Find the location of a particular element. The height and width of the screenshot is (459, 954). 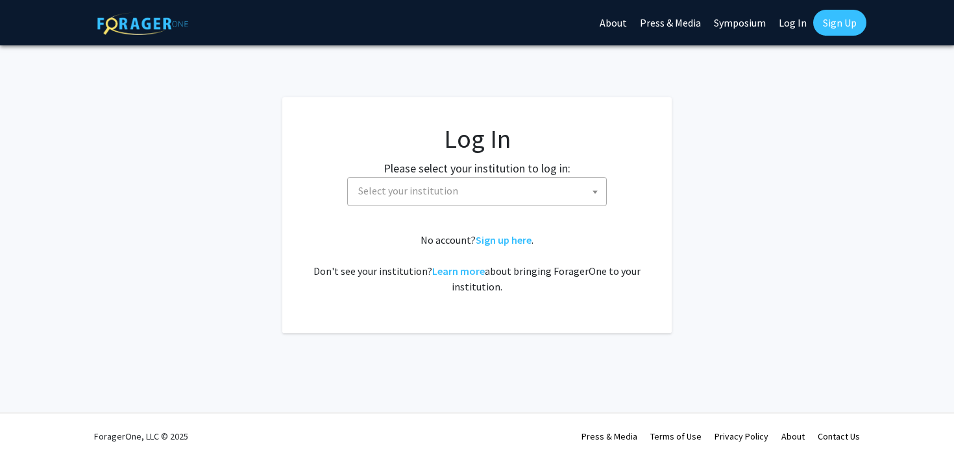

label: Please select your institution to log in: is located at coordinates (477, 168).